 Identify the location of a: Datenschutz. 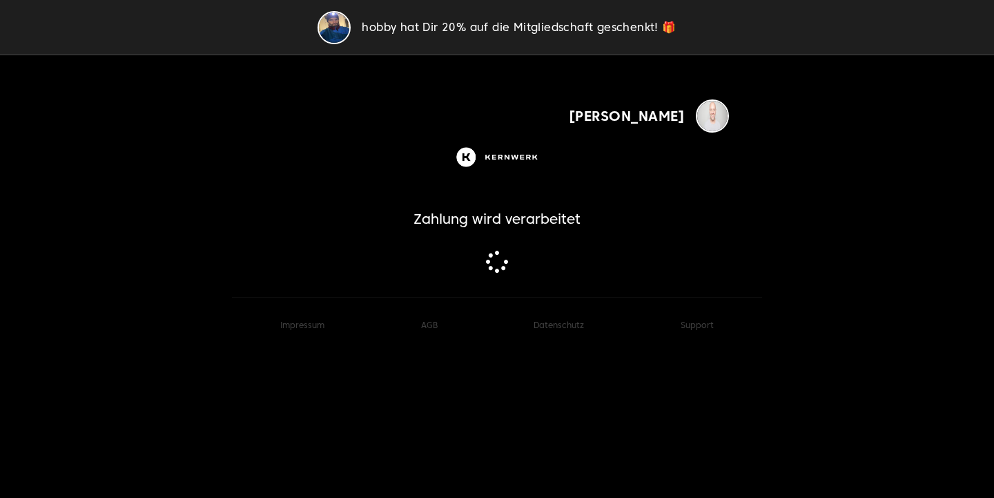
(558, 324).